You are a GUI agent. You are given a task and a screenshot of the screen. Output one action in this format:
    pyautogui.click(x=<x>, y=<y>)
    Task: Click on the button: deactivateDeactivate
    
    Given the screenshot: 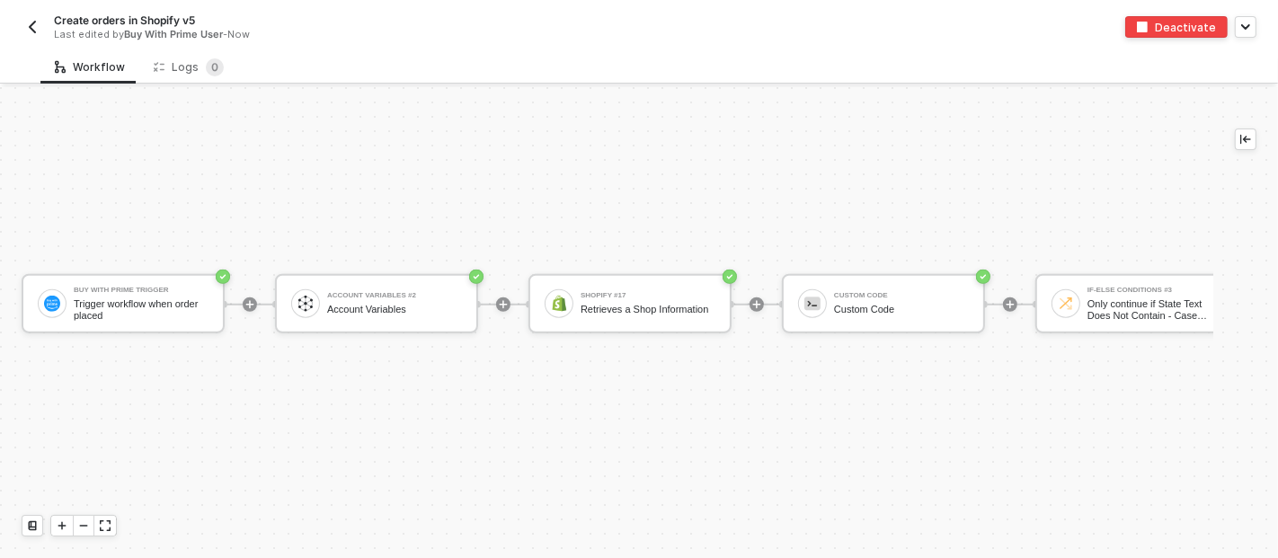 What is the action you would take?
    pyautogui.click(x=1176, y=27)
    